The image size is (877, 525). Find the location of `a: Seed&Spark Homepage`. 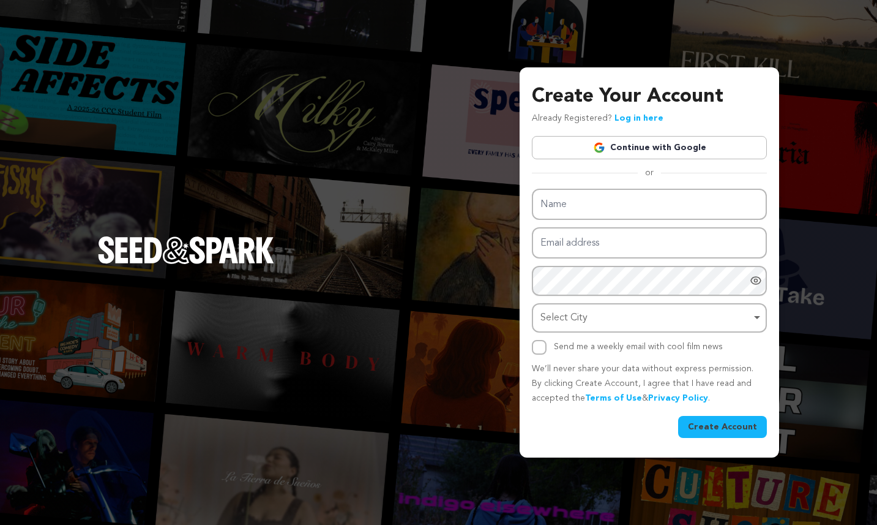

a: Seed&Spark Homepage is located at coordinates (186, 262).